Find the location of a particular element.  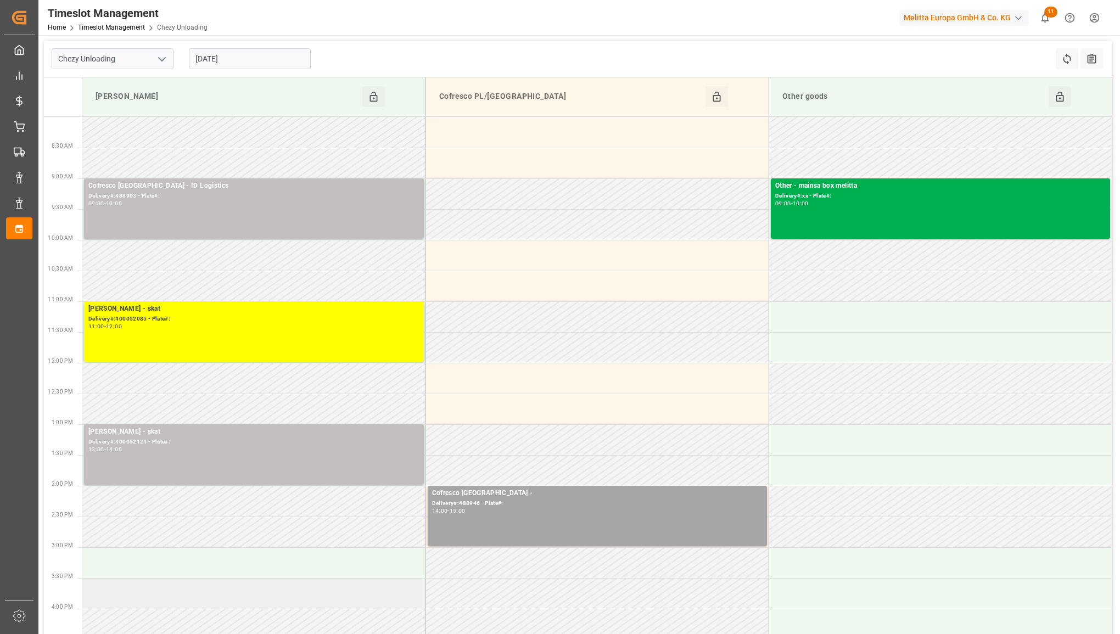

span: 12:00 PM is located at coordinates (60, 361).